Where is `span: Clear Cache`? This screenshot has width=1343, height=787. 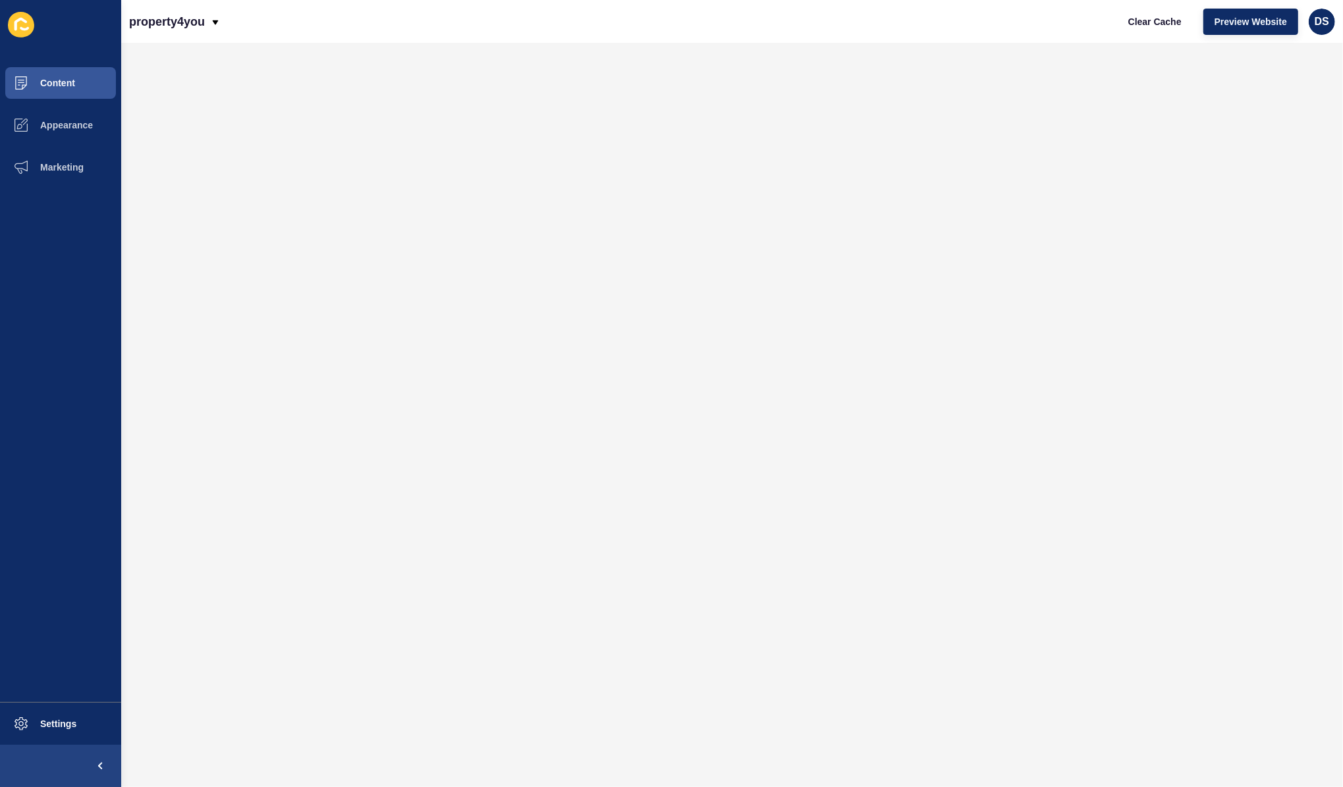
span: Clear Cache is located at coordinates (1154, 22).